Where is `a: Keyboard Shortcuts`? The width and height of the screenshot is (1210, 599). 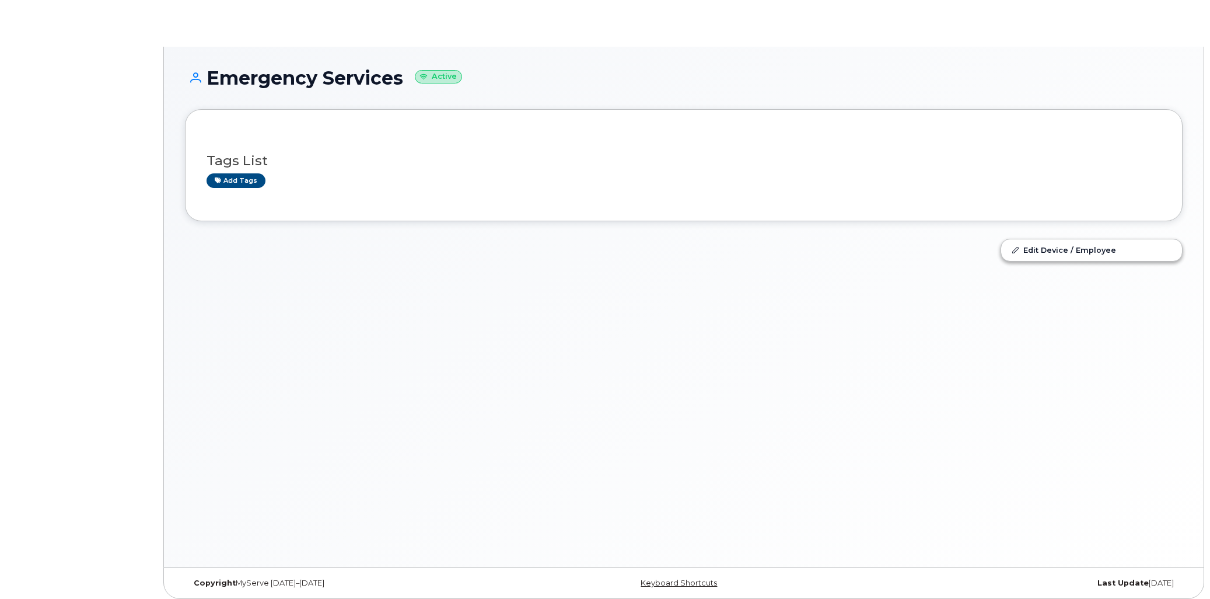
a: Keyboard Shortcuts is located at coordinates (679, 582).